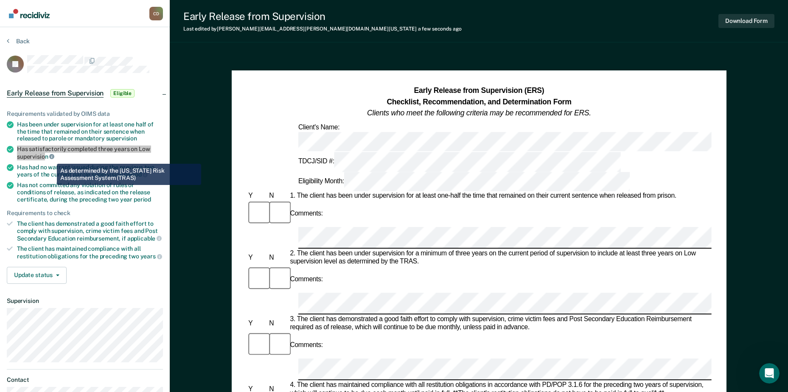  Describe the element at coordinates (156, 14) in the screenshot. I see `button: Profile dropdown button` at that location.